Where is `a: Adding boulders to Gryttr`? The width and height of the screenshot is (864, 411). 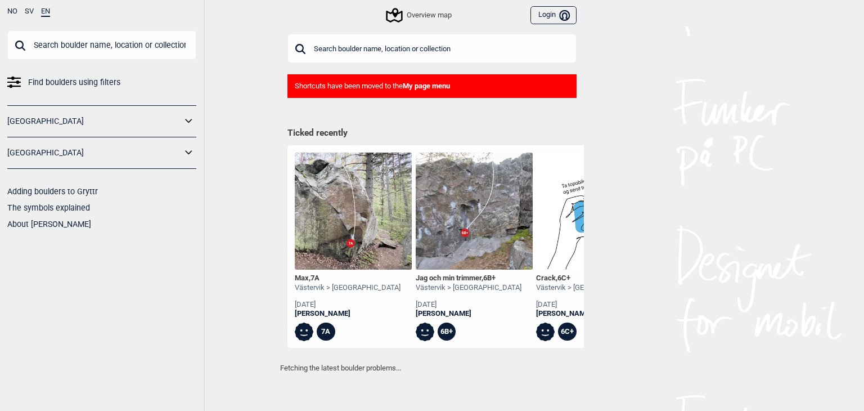
a: Adding boulders to Gryttr is located at coordinates (52, 191).